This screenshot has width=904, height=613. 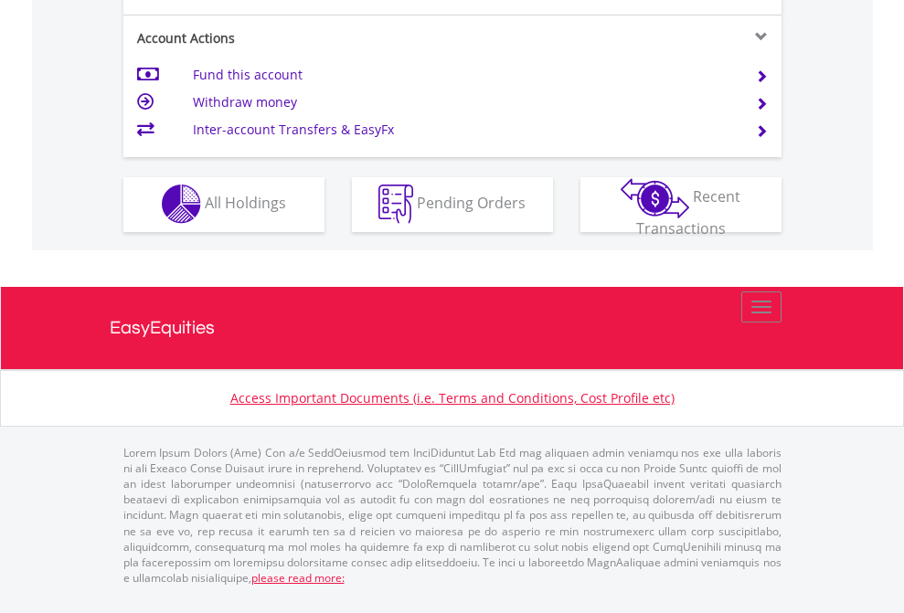 What do you see at coordinates (452, 515) in the screenshot?
I see `p: Lorem Ipsum Dolors (Ame) Con a/e SeddOeiusmod tem InciDiduntut Lab Etd mag aliquaen admin veniamq...` at bounding box center [452, 515].